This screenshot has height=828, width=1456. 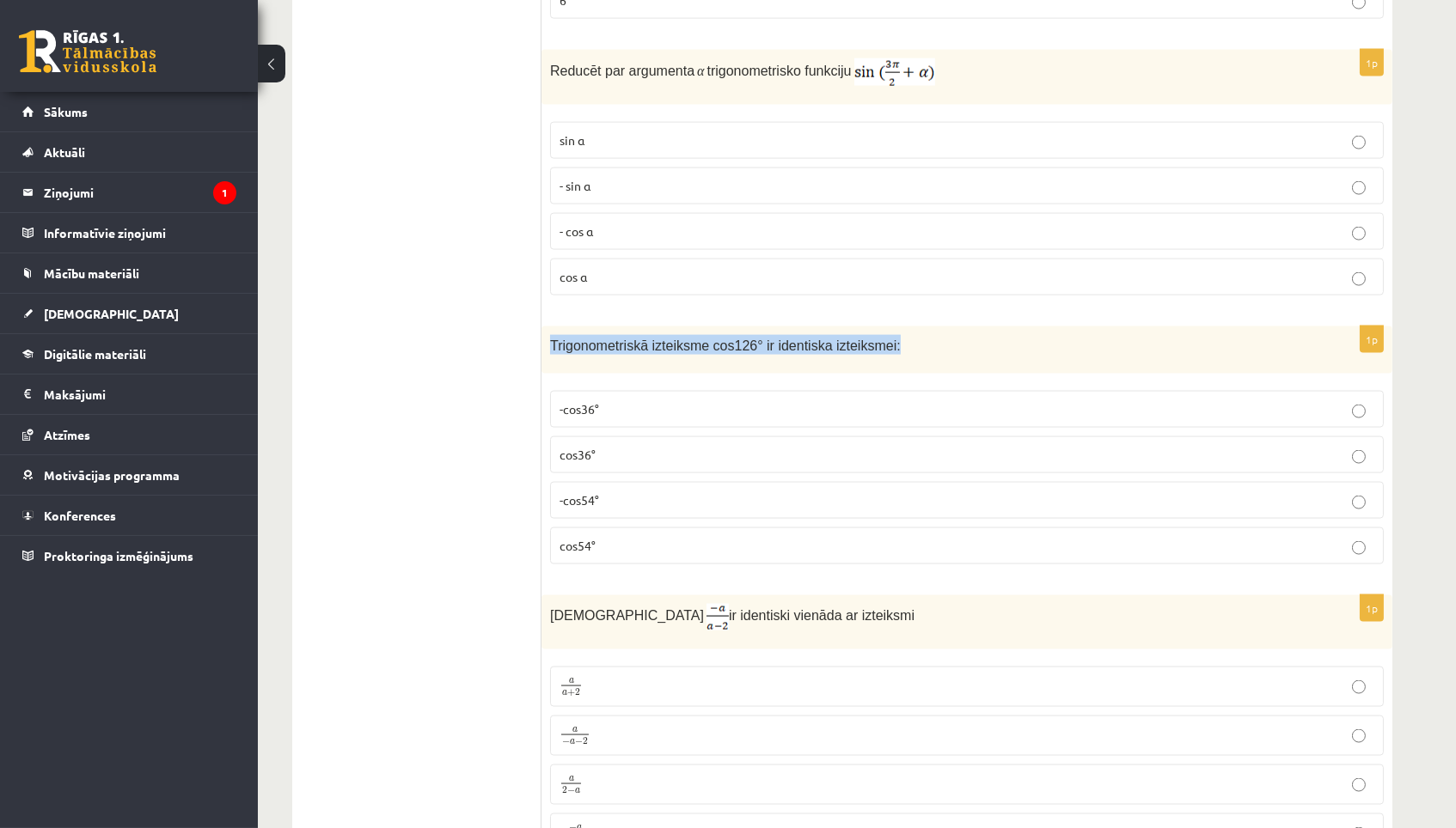 I want to click on a: Maksājumi, so click(x=128, y=395).